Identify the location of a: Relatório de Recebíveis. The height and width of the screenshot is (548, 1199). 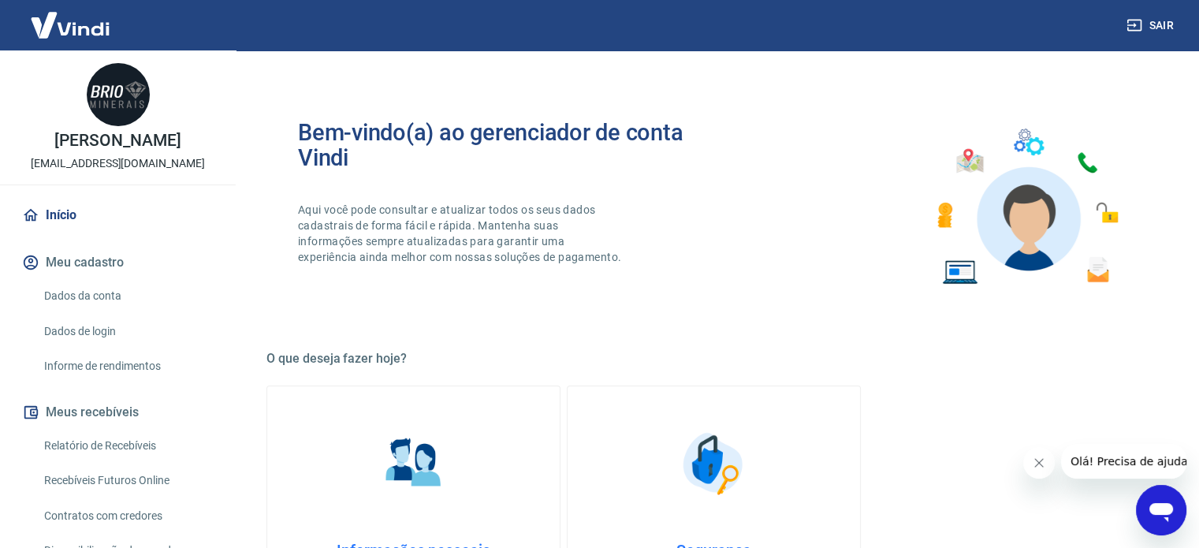
(127, 445).